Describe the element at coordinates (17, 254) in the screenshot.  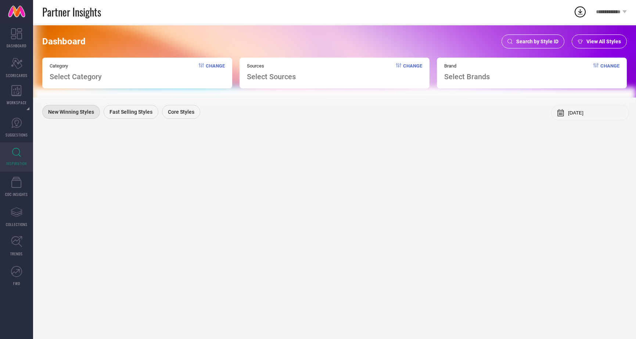
I see `span: TRENDS` at that location.